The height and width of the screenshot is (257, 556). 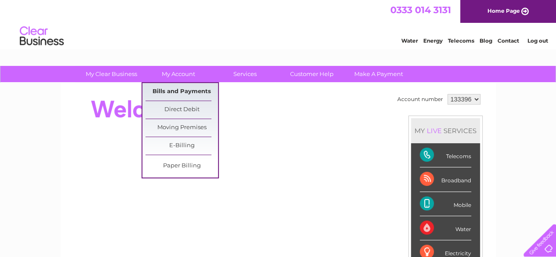 What do you see at coordinates (446, 131) in the screenshot?
I see `div: MY SERVICES` at bounding box center [446, 131].